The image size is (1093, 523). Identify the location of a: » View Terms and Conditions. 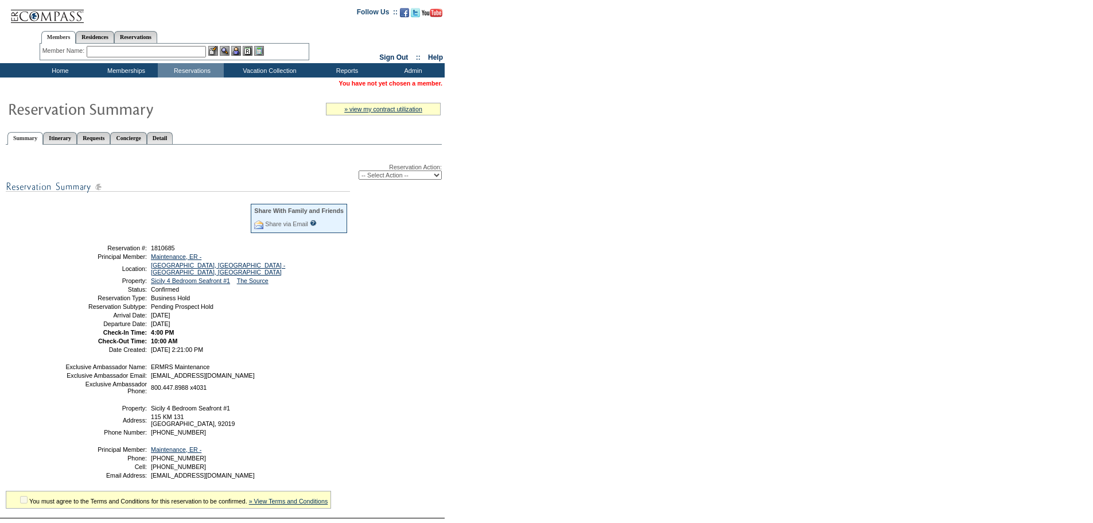
(289, 501).